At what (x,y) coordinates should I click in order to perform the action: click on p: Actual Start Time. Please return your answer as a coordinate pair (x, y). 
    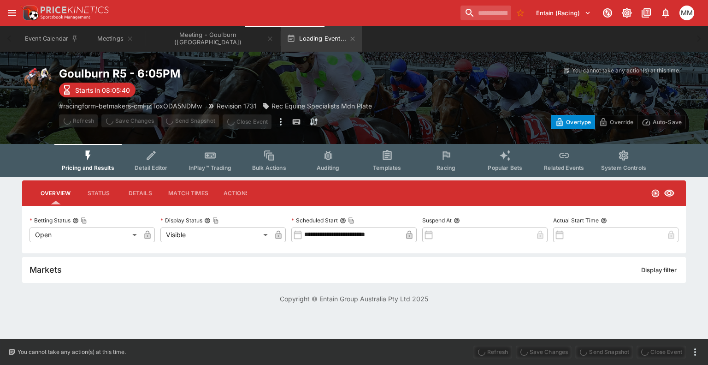
    Looking at the image, I should click on (576, 220).